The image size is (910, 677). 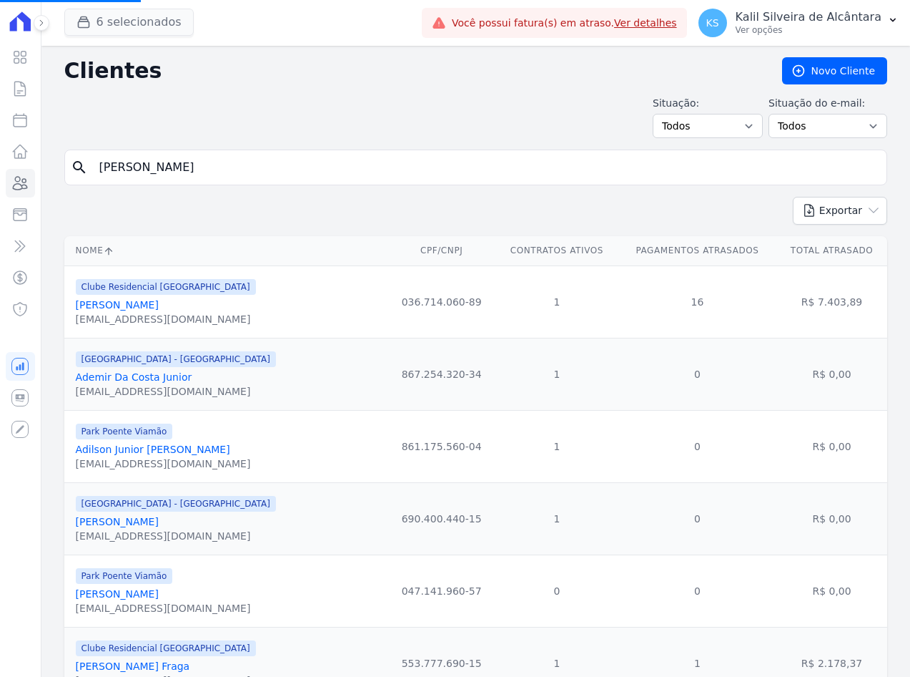 I want to click on td: 690.400.440-15, so click(x=441, y=518).